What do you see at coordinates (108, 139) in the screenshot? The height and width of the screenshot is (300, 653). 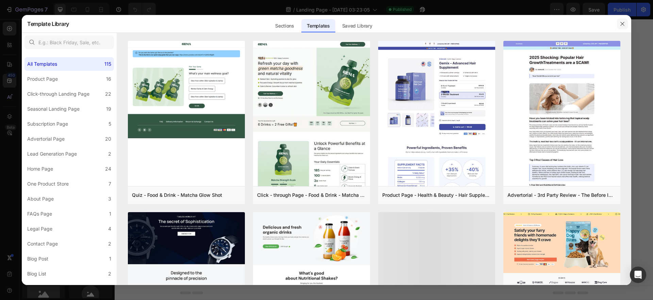 I see `div: 20` at bounding box center [108, 139].